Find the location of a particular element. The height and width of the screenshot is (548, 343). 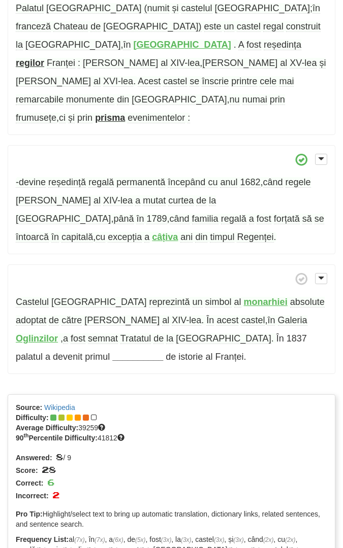

span: ani is located at coordinates (186, 237).